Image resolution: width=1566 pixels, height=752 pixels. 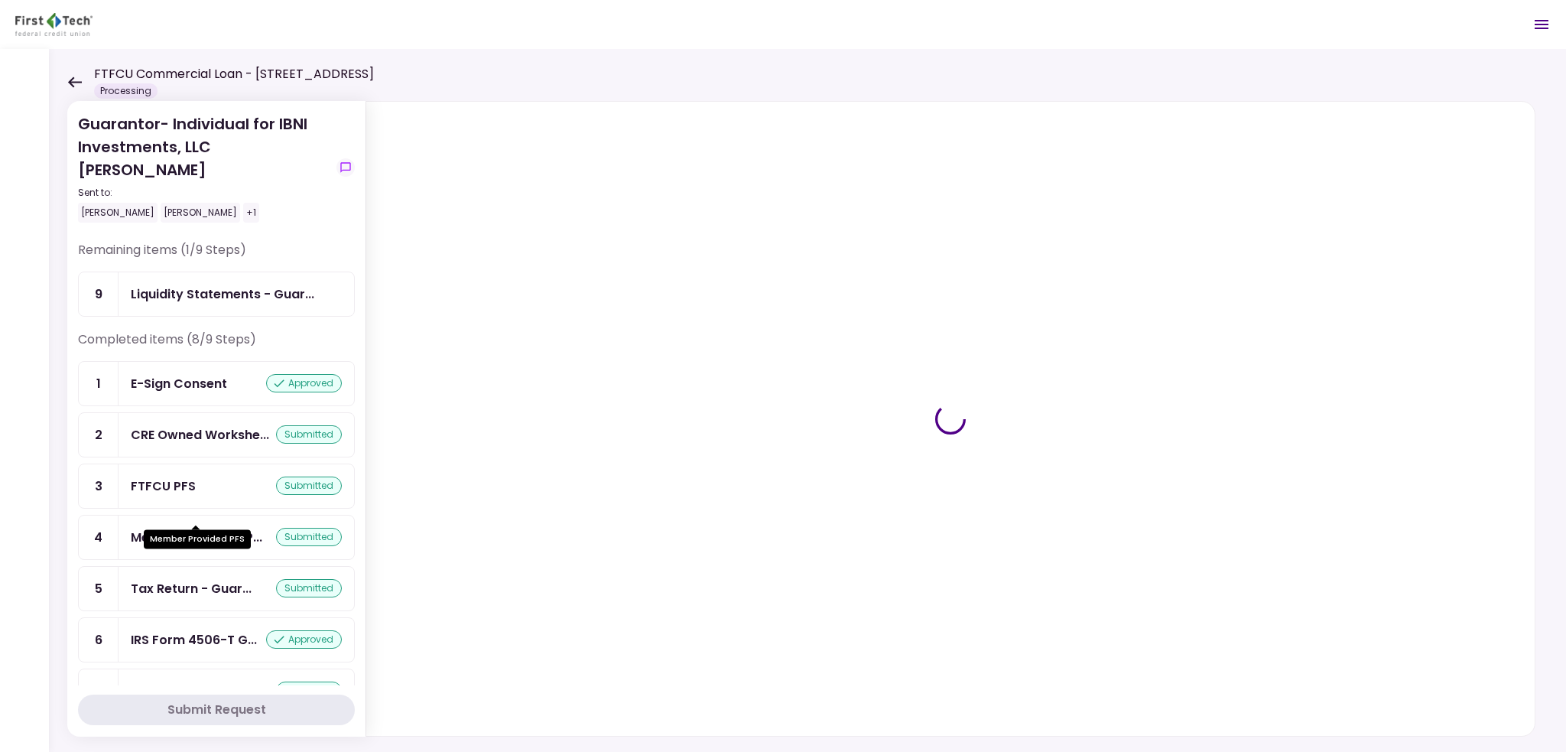 What do you see at coordinates (193, 691) in the screenshot?
I see `div: Personal Debt Schedule` at bounding box center [193, 691].